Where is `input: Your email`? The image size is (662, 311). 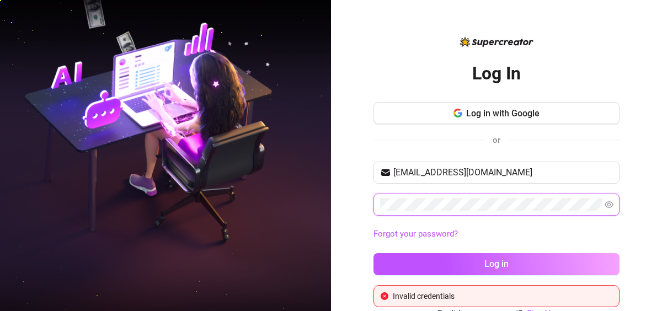
input: Your email is located at coordinates (503, 173).